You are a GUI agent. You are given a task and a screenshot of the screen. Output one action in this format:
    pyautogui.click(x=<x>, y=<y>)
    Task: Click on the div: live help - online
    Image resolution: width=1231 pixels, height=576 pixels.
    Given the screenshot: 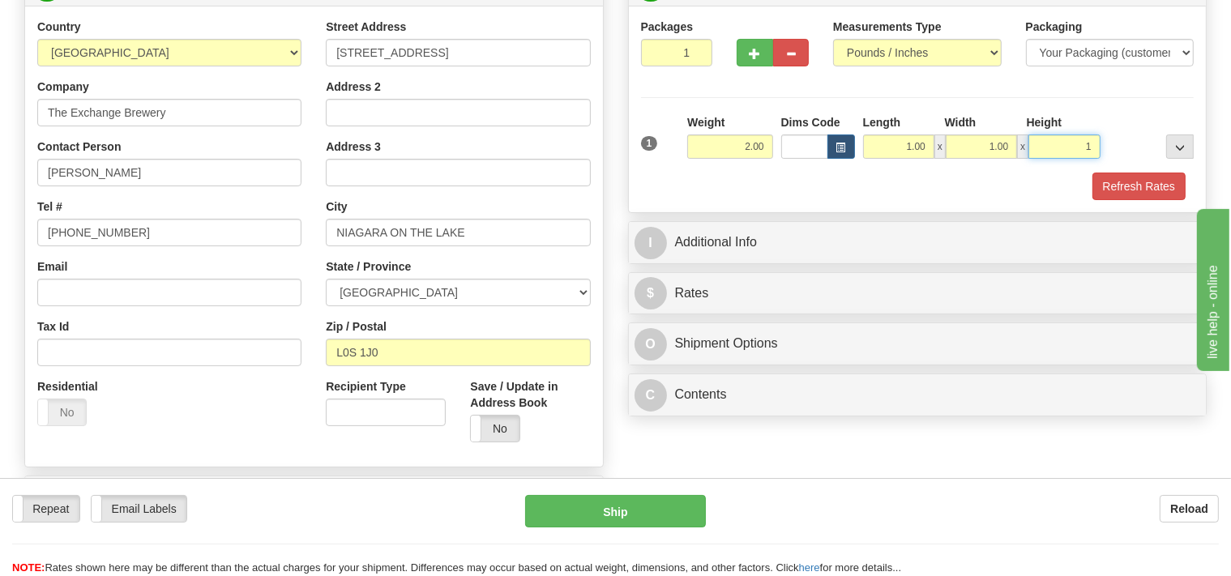 What is the action you would take?
    pyautogui.click(x=81, y=19)
    